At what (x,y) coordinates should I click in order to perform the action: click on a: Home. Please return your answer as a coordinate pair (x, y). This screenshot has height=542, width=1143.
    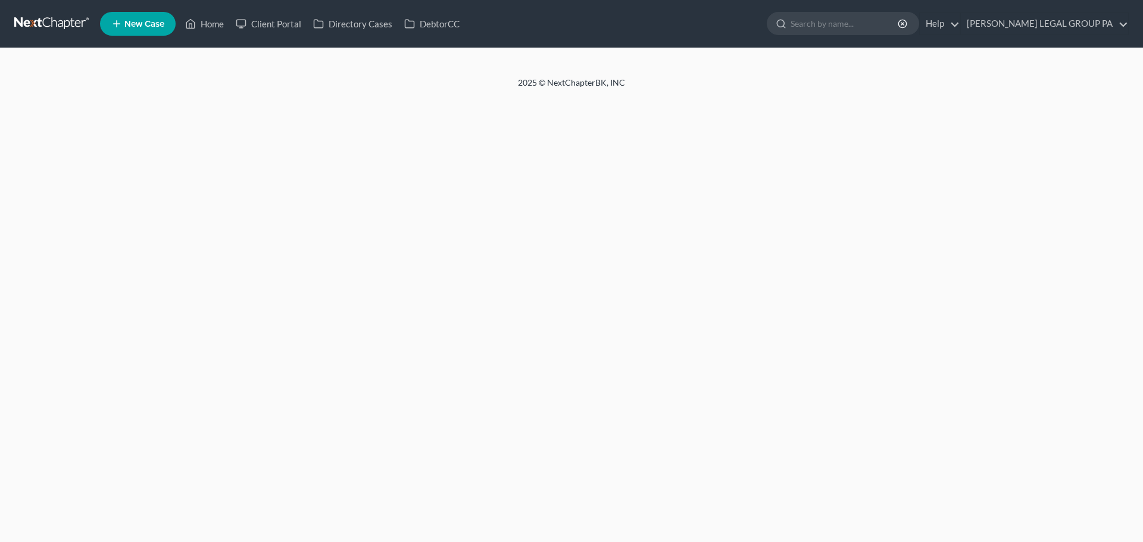
    Looking at the image, I should click on (204, 24).